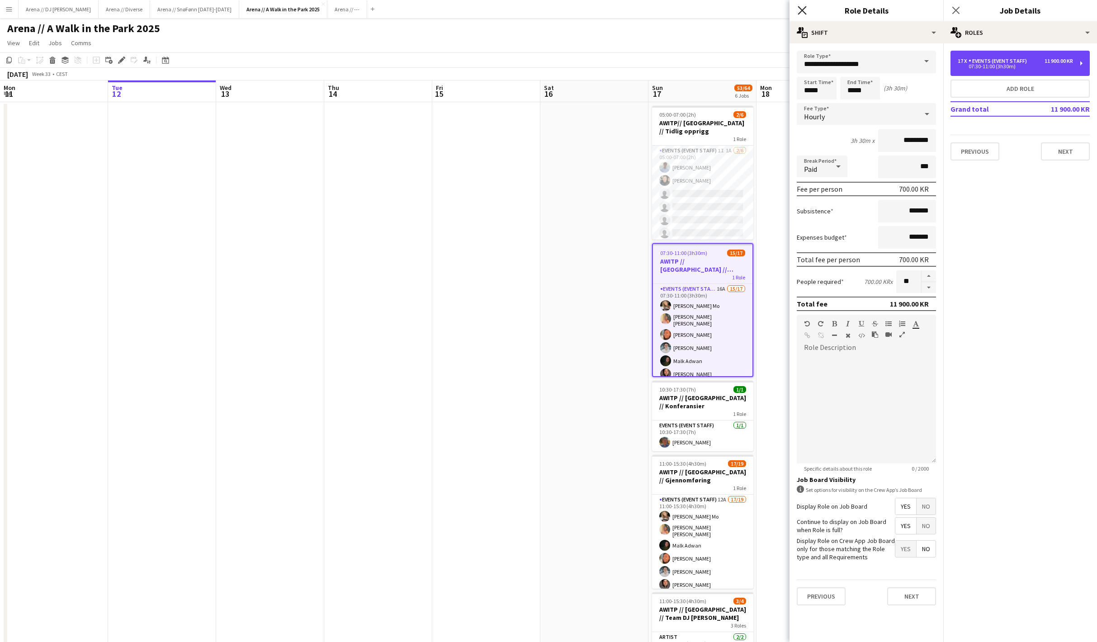  Describe the element at coordinates (920, 468) in the screenshot. I see `span: 0 / 2000` at that location.